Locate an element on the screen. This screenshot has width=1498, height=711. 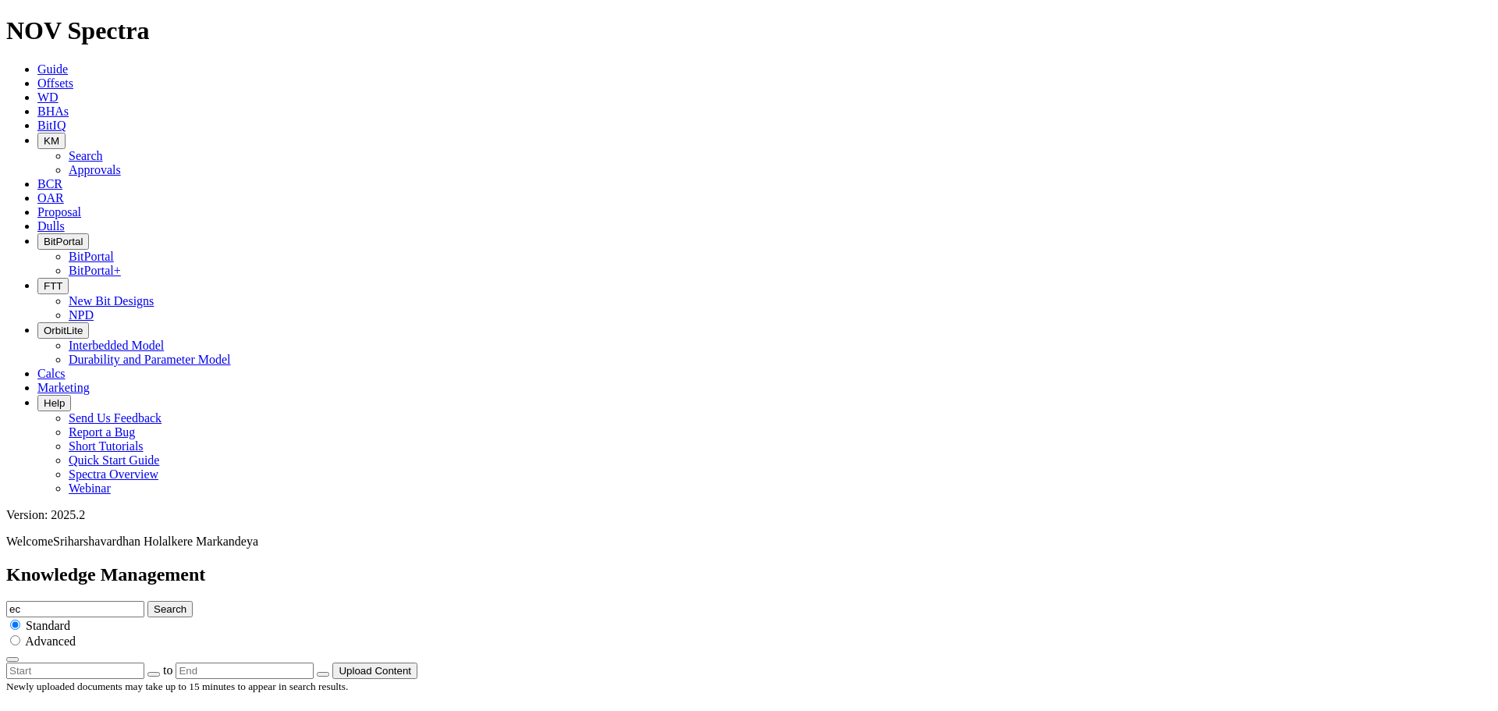
span: Help is located at coordinates (54, 402).